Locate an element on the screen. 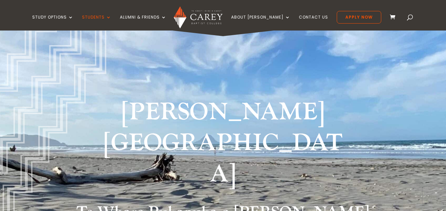  a: Apply Now is located at coordinates (359, 17).